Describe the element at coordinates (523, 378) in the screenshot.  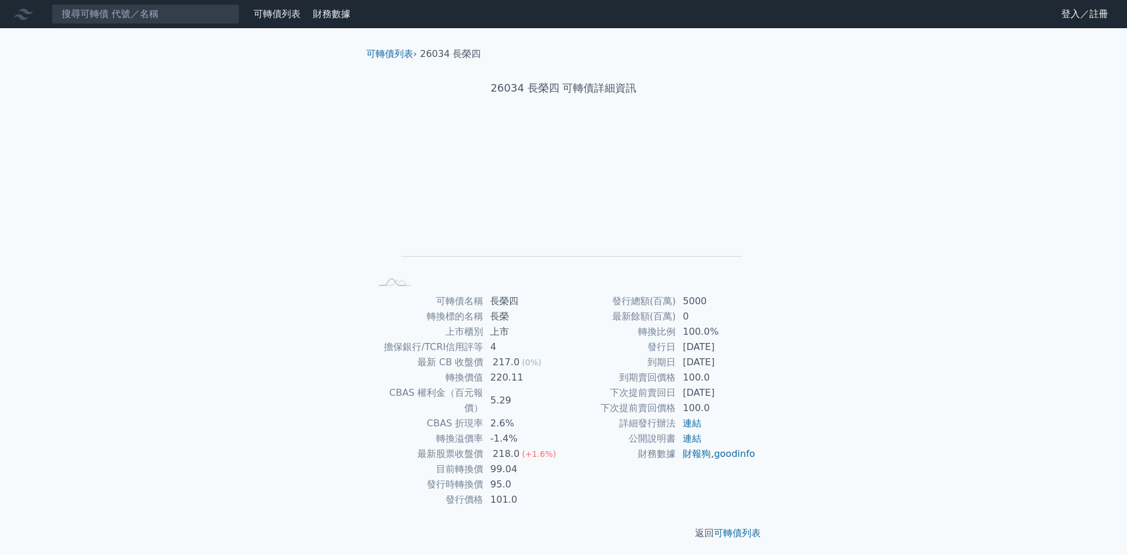
I see `td: 220.11` at that location.